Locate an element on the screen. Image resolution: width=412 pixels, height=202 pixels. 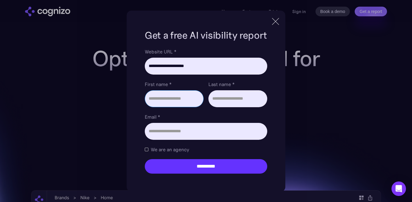
label: First name * is located at coordinates (174, 84).